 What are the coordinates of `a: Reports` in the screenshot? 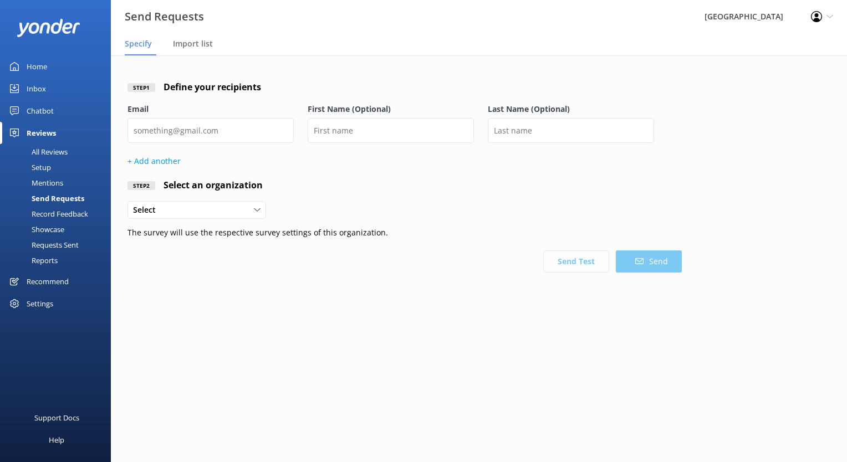 It's located at (59, 260).